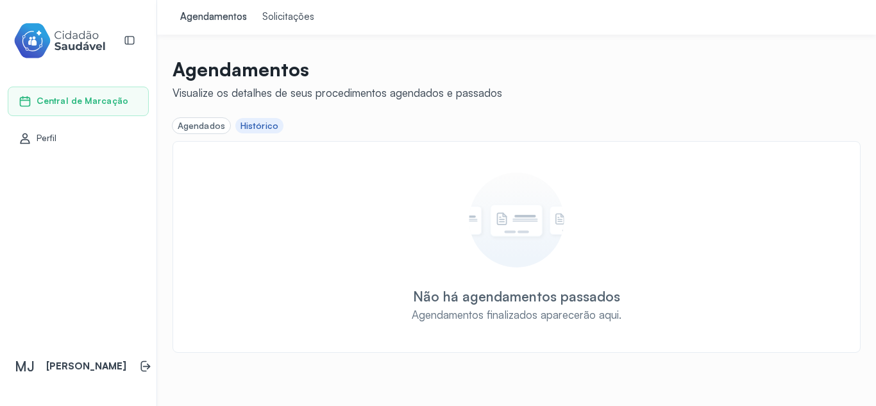 This screenshot has height=406, width=876. What do you see at coordinates (516, 314) in the screenshot?
I see `div: Agendamentos finalizados aparecerão aqui.` at bounding box center [516, 314].